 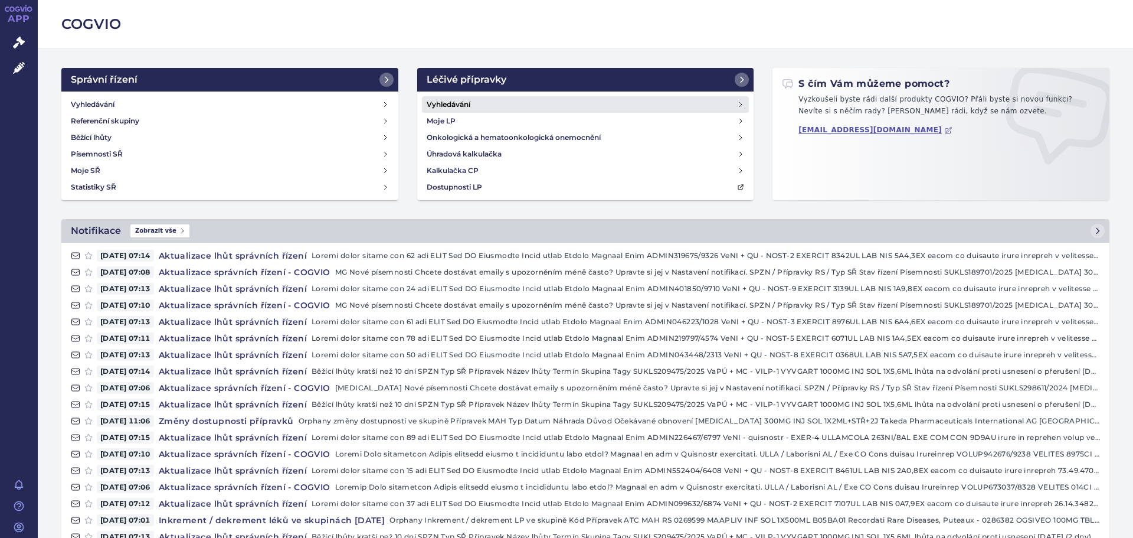 What do you see at coordinates (455, 187) in the screenshot?
I see `h4: Dostupnosti LP` at bounding box center [455, 187].